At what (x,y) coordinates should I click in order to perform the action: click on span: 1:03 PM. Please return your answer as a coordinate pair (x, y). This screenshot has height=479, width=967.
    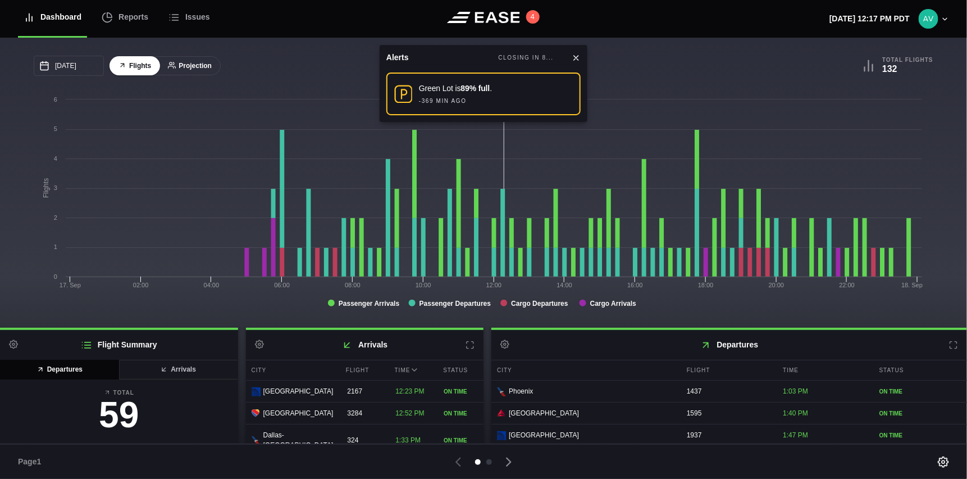
    Looking at the image, I should click on (796, 391).